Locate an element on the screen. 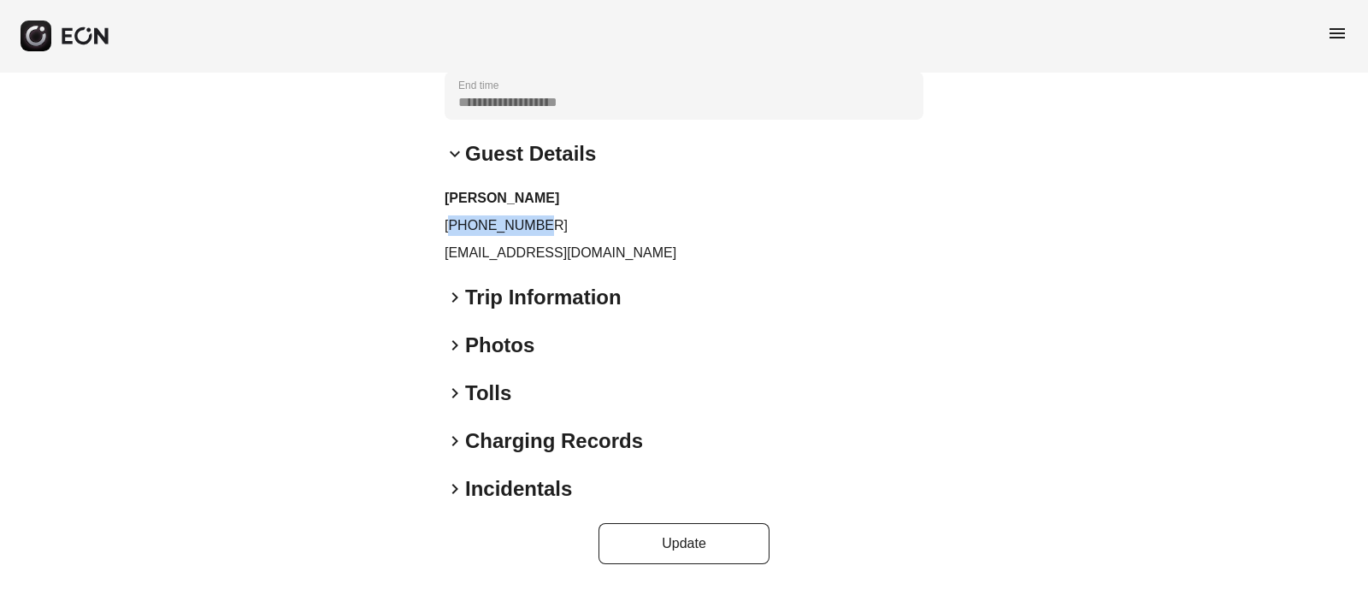  h2: Guest Details is located at coordinates (530, 154).